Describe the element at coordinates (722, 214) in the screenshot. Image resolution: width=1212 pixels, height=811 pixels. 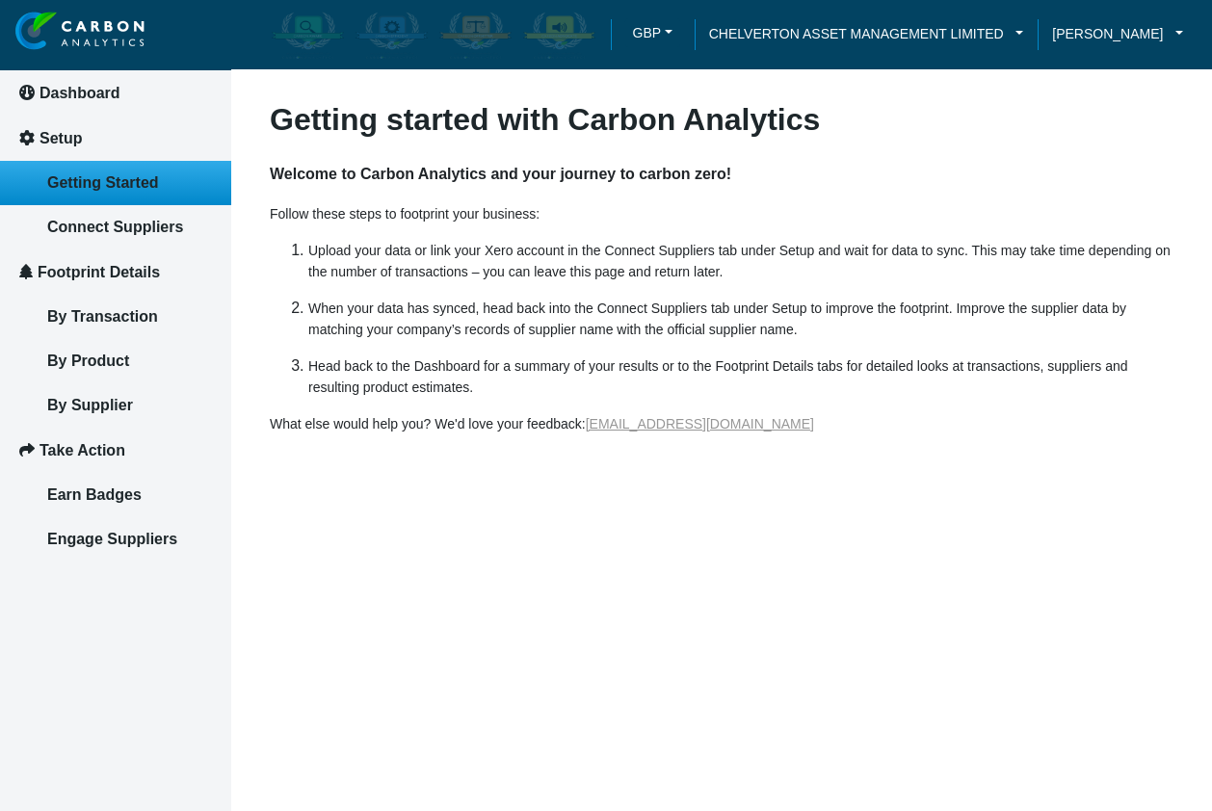
I see `p: Follow these steps to footprint your business:` at that location.